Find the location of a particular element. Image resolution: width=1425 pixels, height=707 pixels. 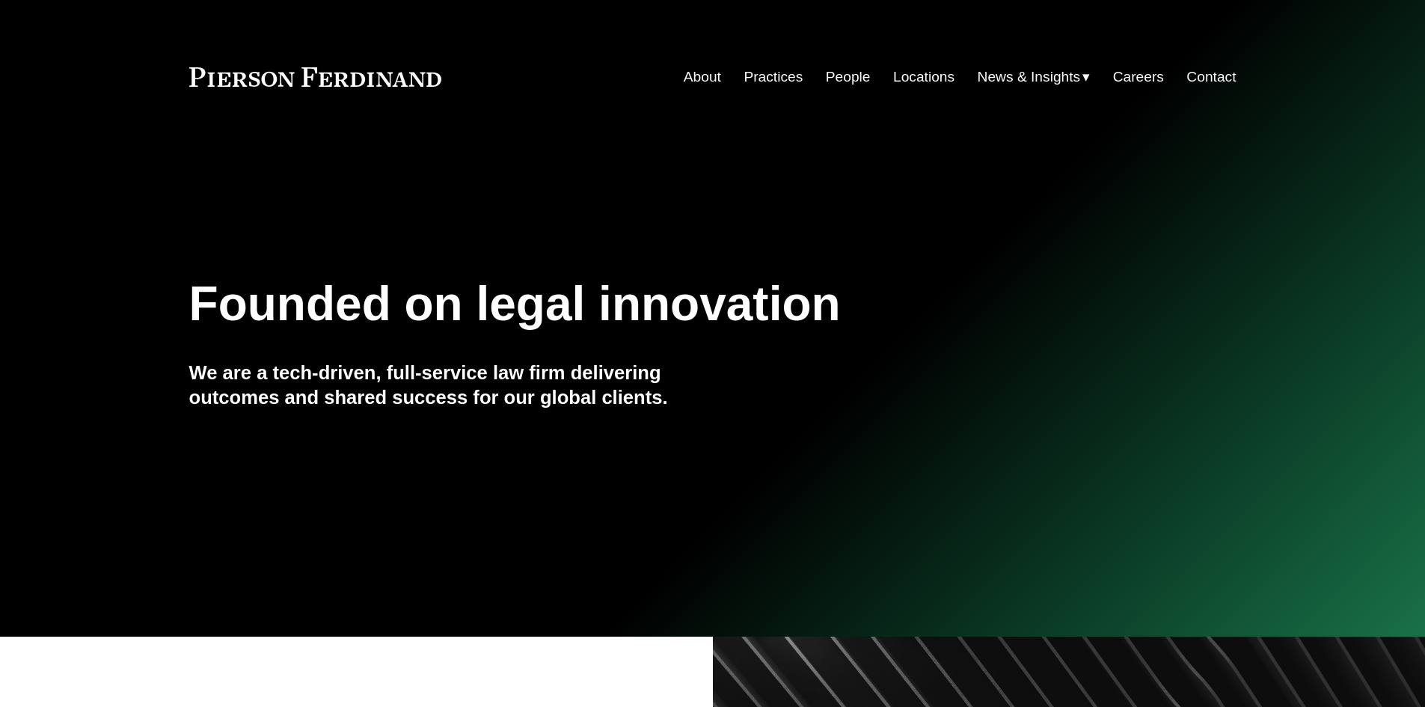

h4: We are a tech-driven, full-service law firm delivering outcomes and shared success for our global... is located at coordinates (451, 384).